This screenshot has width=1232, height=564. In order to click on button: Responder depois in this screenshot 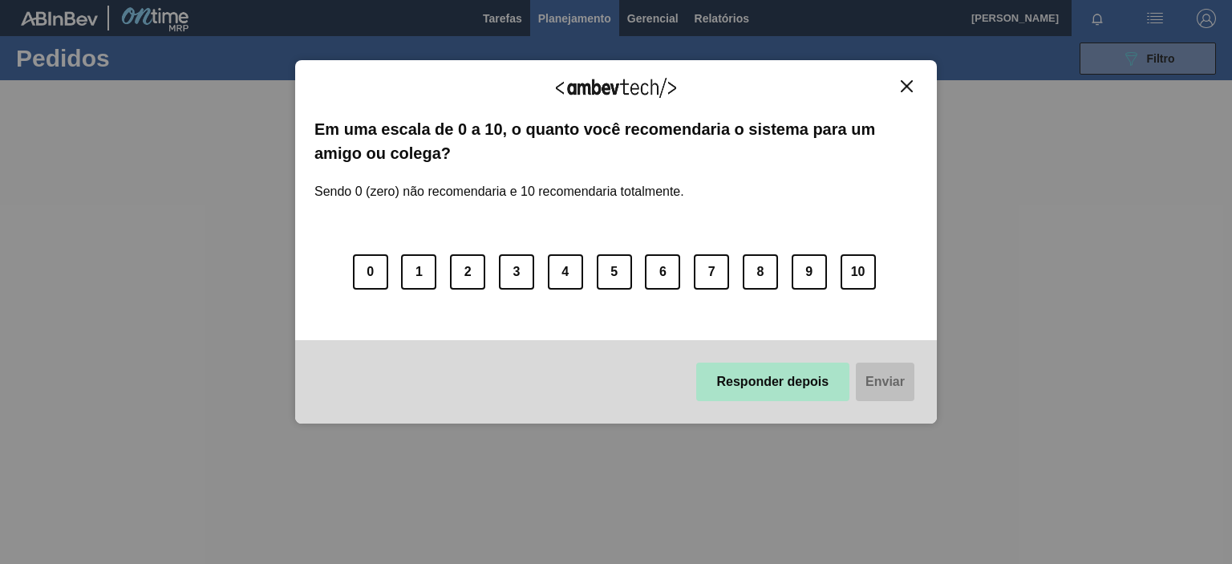, I will do `click(773, 382)`.